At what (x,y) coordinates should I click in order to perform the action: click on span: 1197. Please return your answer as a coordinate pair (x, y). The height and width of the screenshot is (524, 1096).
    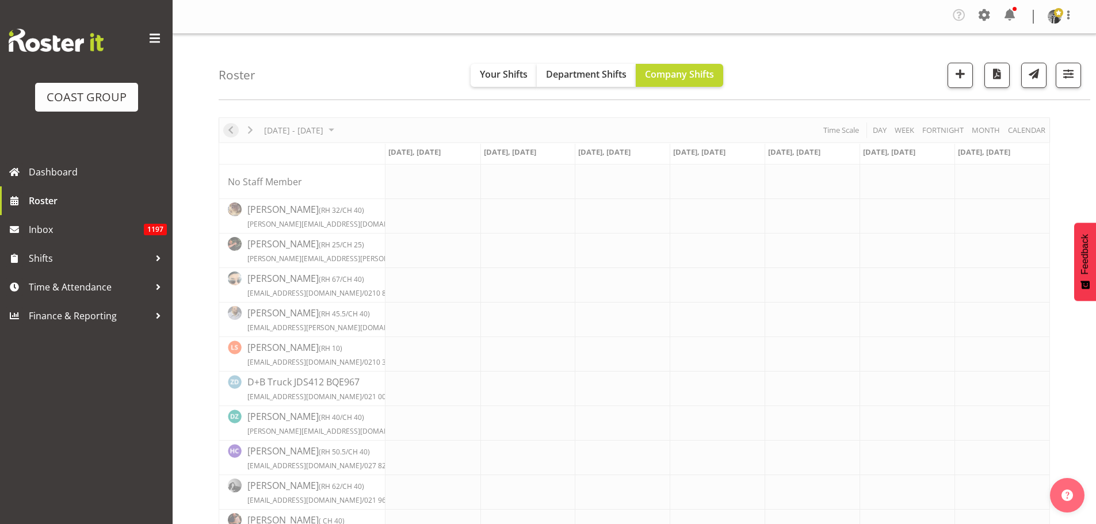
    Looking at the image, I should click on (155, 229).